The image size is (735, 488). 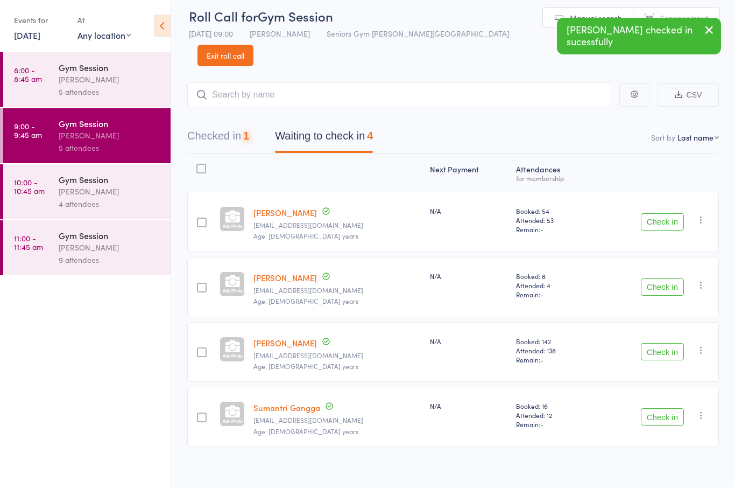 What do you see at coordinates (104, 36) in the screenshot?
I see `div: Any location` at bounding box center [104, 36].